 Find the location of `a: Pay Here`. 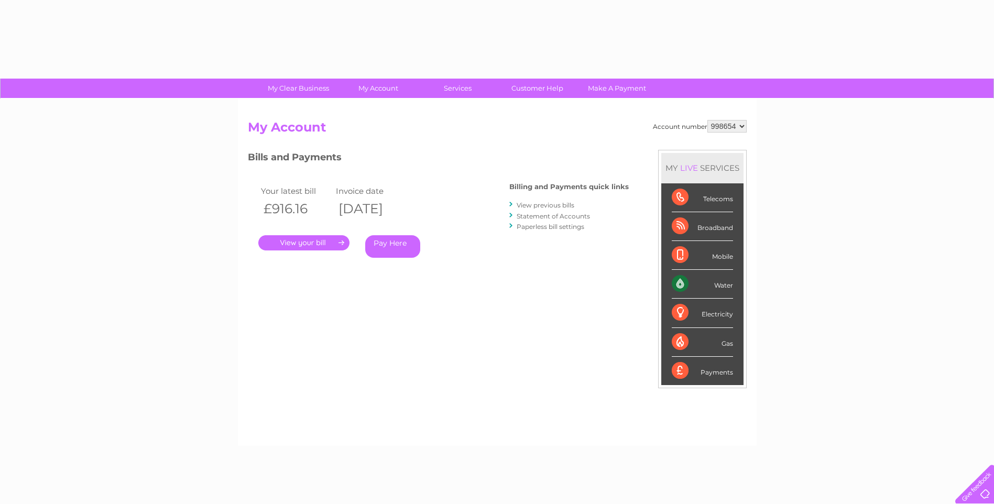

a: Pay Here is located at coordinates (392, 246).